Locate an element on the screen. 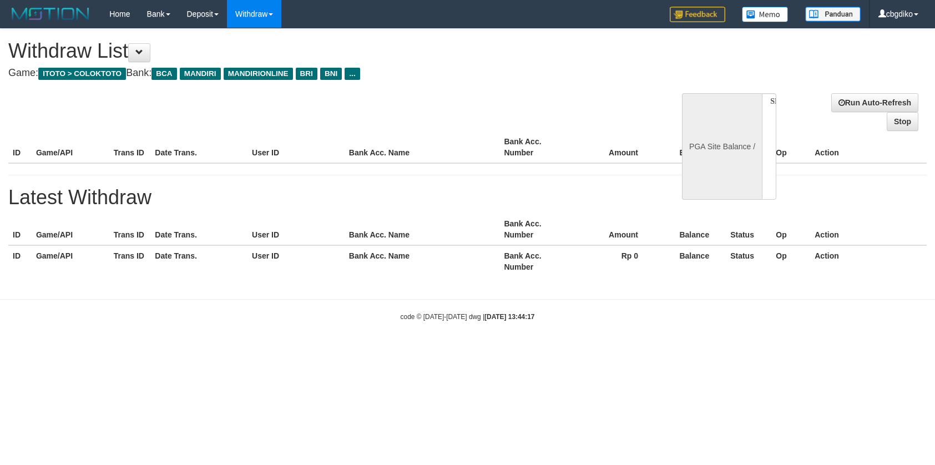  div: PGA Site Balance / is located at coordinates (722, 147).